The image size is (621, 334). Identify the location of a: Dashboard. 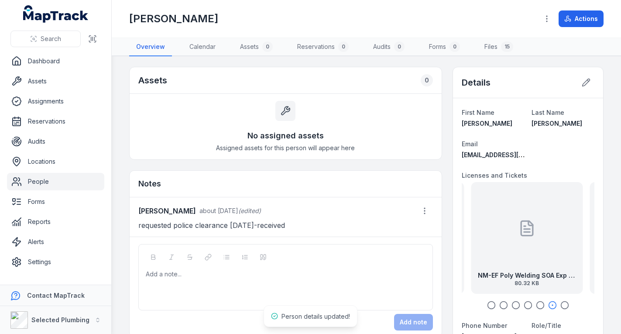
(55, 61).